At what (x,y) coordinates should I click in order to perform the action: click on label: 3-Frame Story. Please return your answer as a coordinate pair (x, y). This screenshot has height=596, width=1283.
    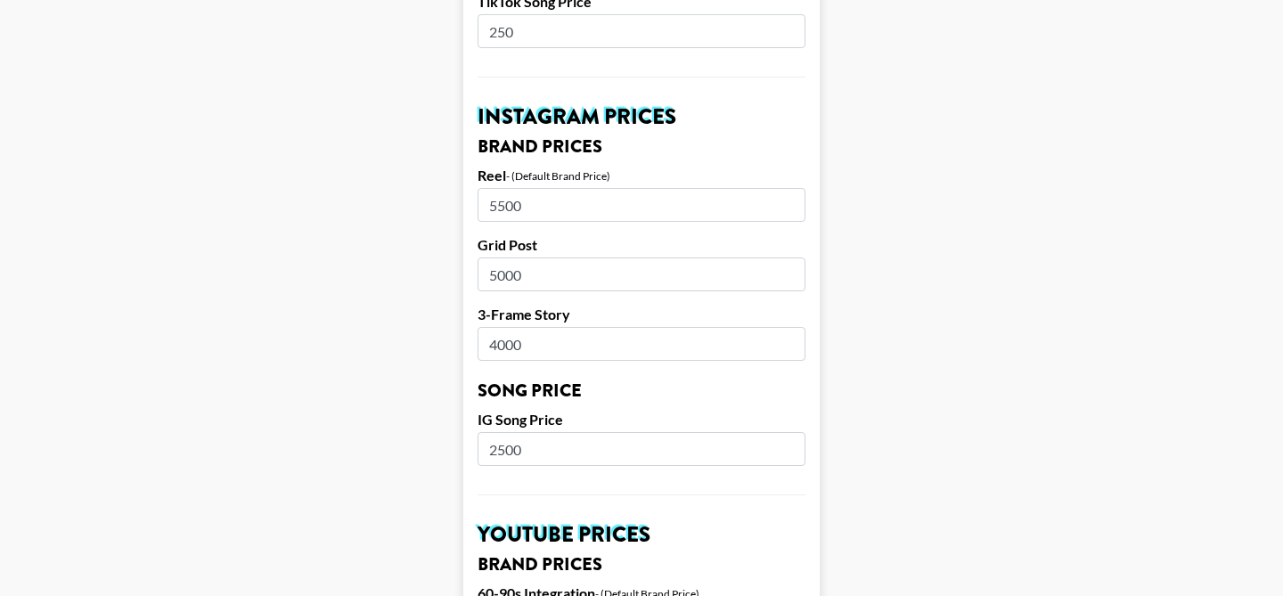
    Looking at the image, I should click on (641, 314).